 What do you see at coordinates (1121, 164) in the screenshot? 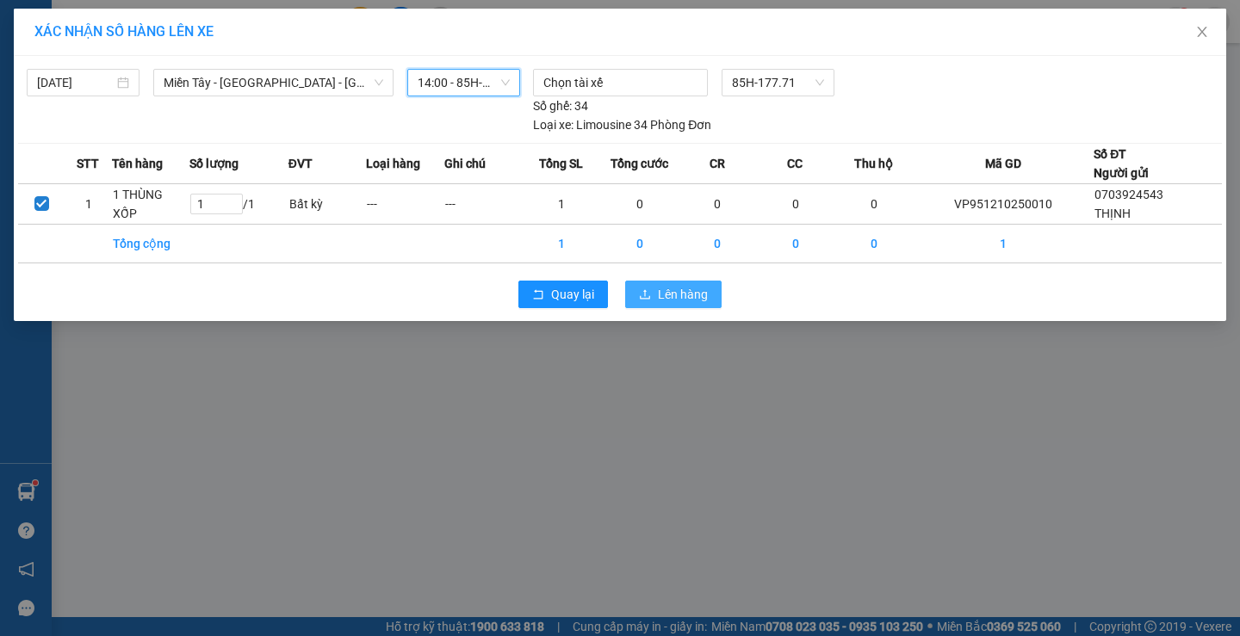
I see `div: Số ĐT Người gửi` at bounding box center [1121, 164].